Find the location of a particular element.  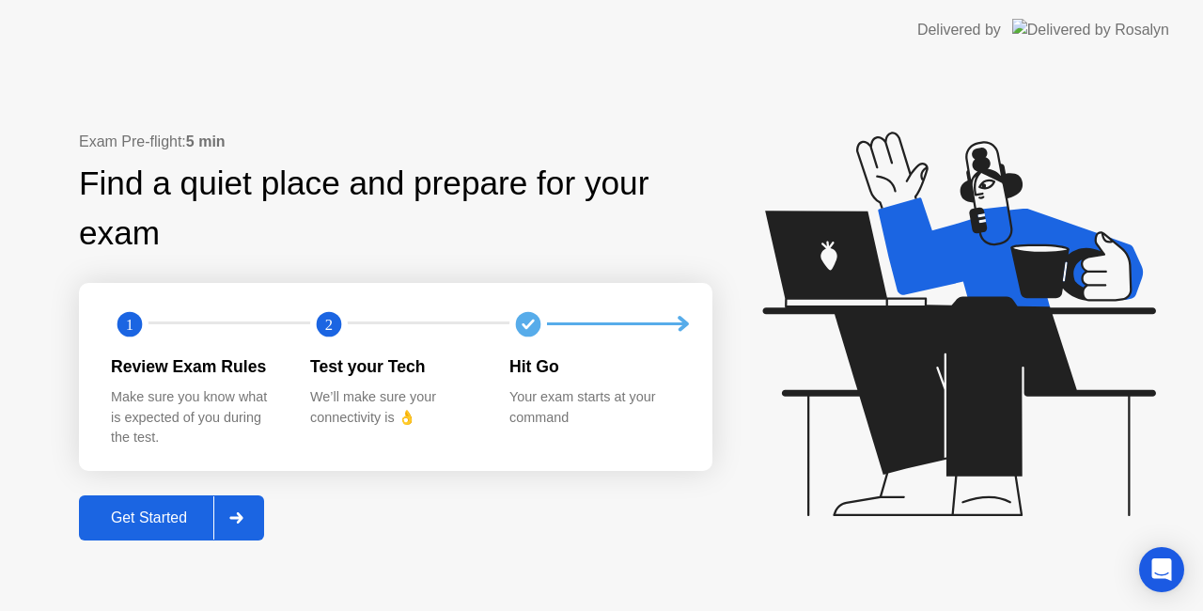

text: 2 is located at coordinates (329, 323).